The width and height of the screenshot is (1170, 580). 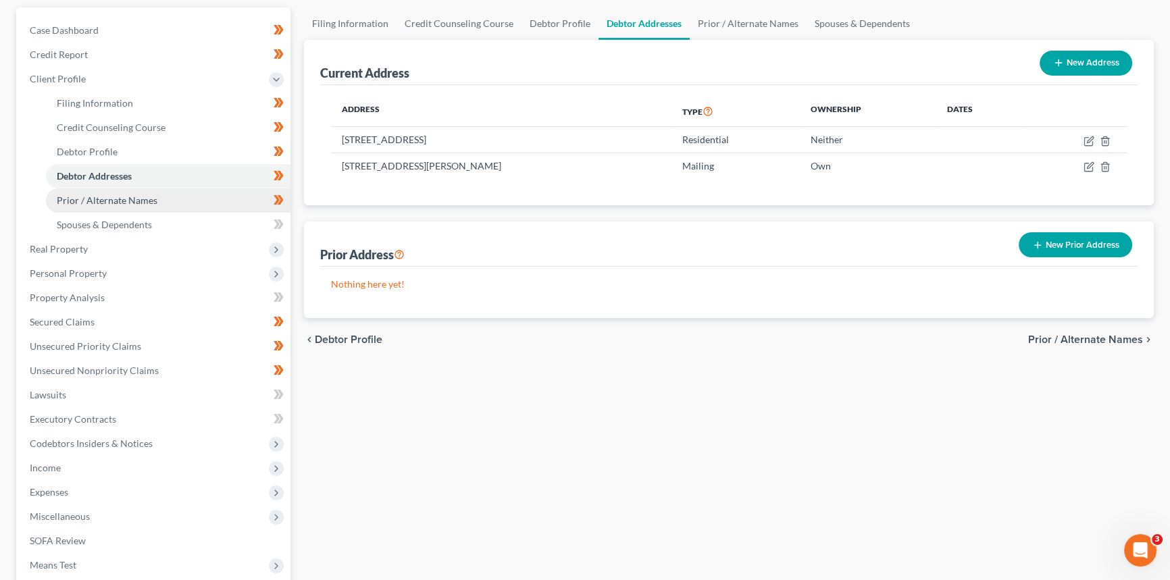 I want to click on span: Credit Counseling Course, so click(x=111, y=127).